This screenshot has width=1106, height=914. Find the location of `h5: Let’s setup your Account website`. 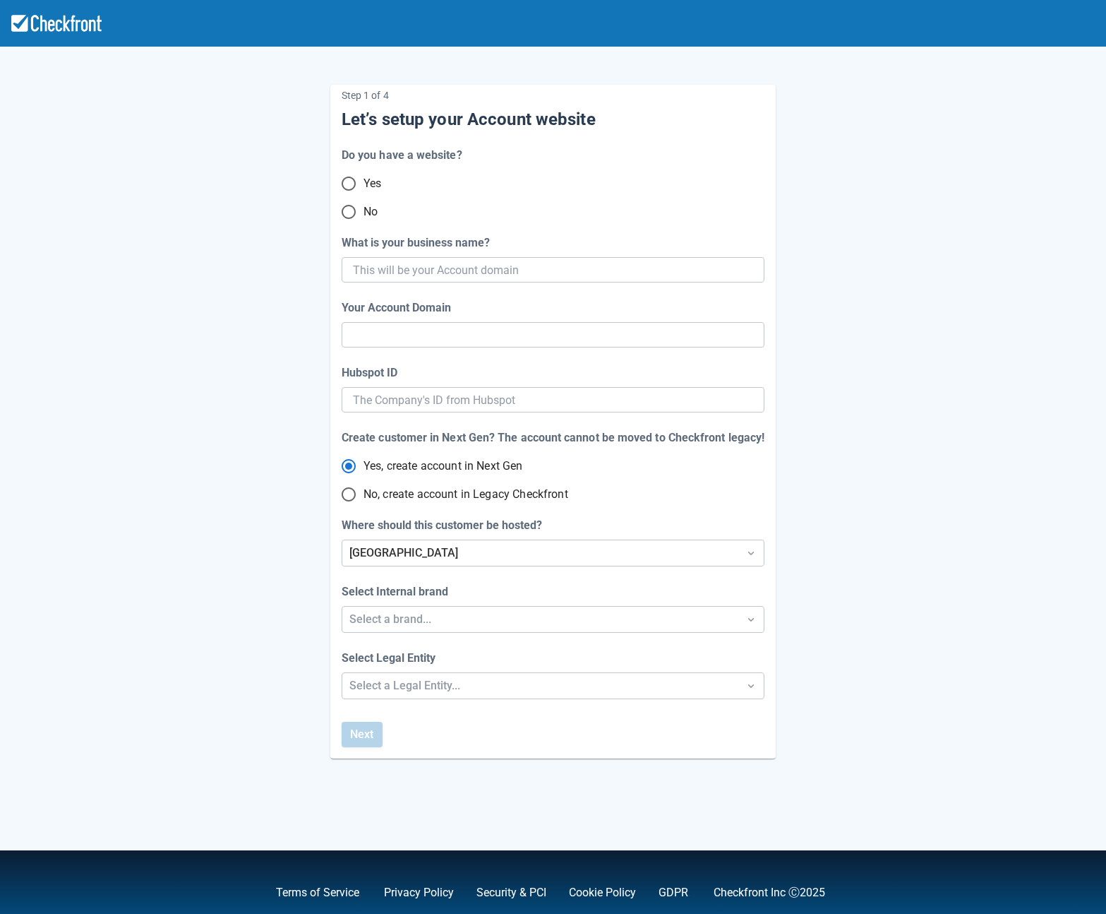

h5: Let’s setup your Account website is located at coordinates (553, 119).